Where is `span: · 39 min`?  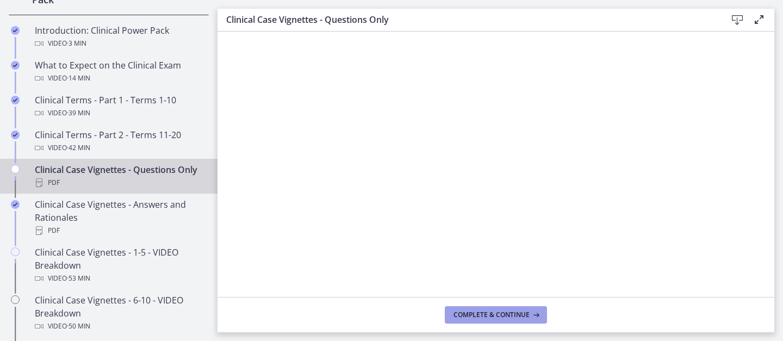 span: · 39 min is located at coordinates (78, 113).